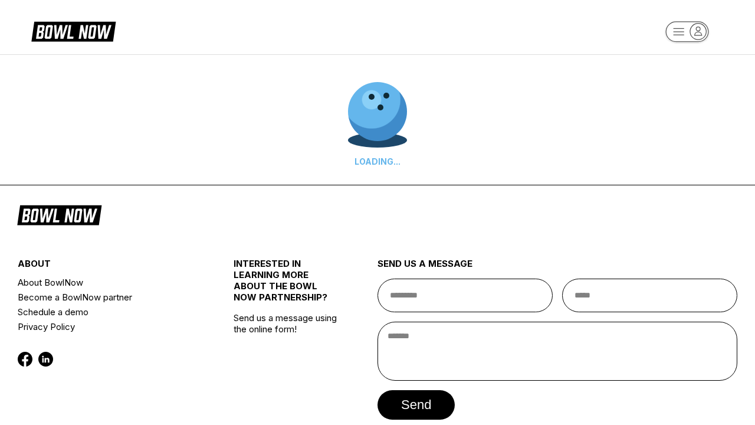  Describe the element at coordinates (107, 282) in the screenshot. I see `a: About BowlNow` at that location.